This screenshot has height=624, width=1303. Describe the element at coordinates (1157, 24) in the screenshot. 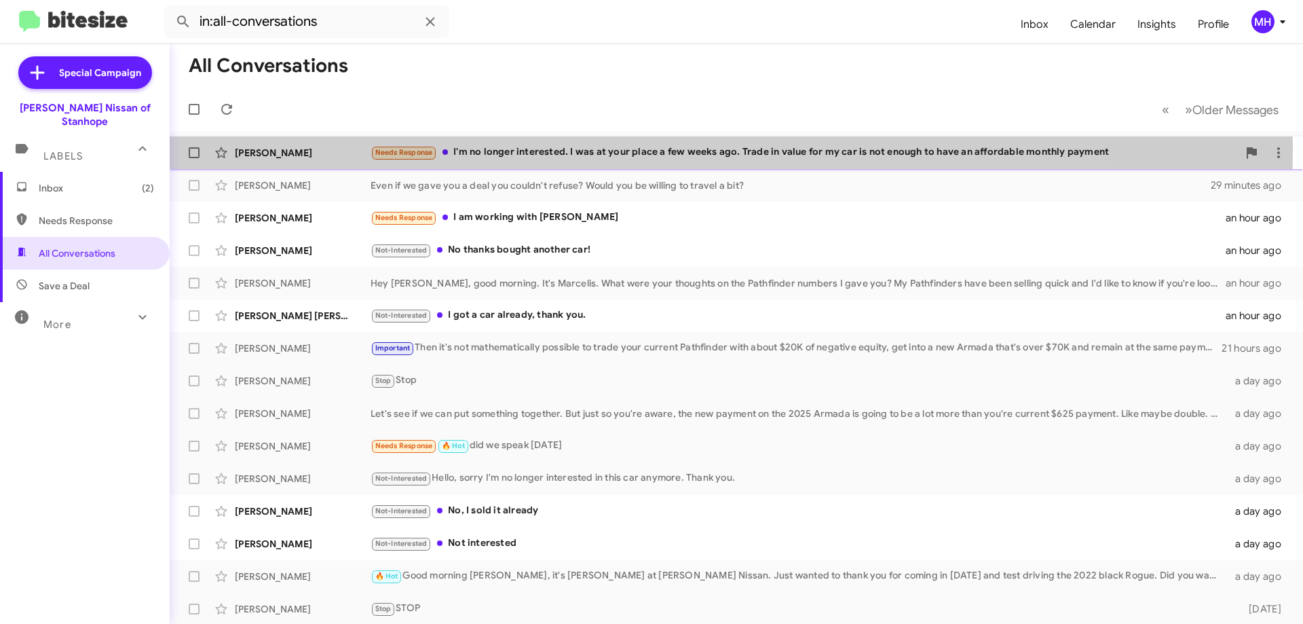

I see `a: Insights` at that location.